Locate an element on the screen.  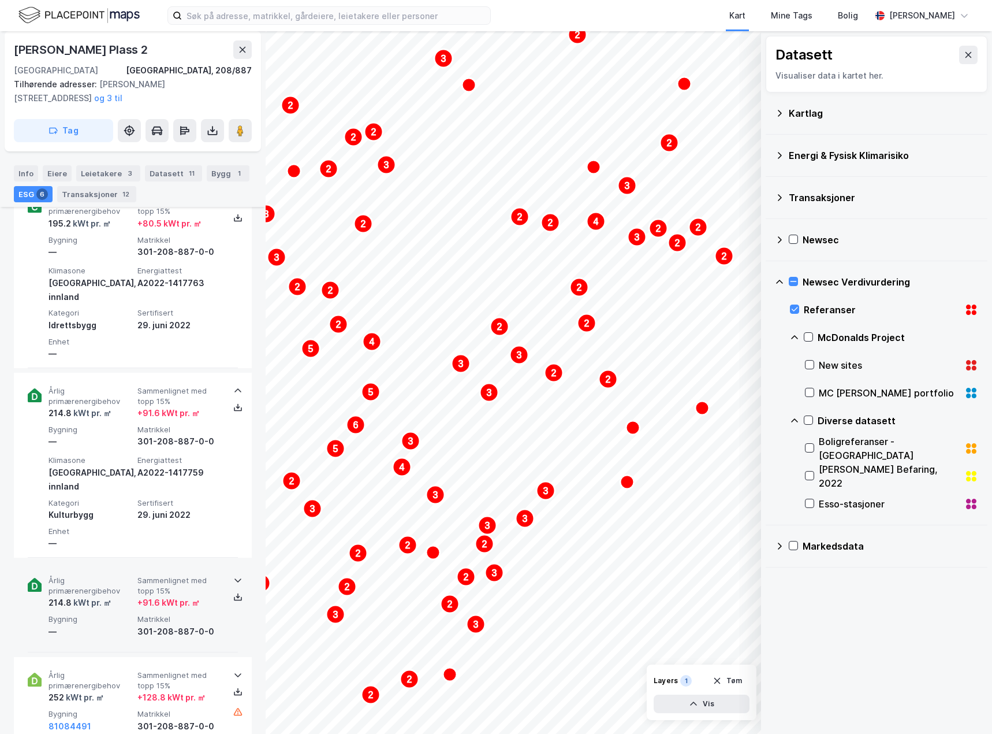
div: 214.8 is located at coordinates (80, 413).